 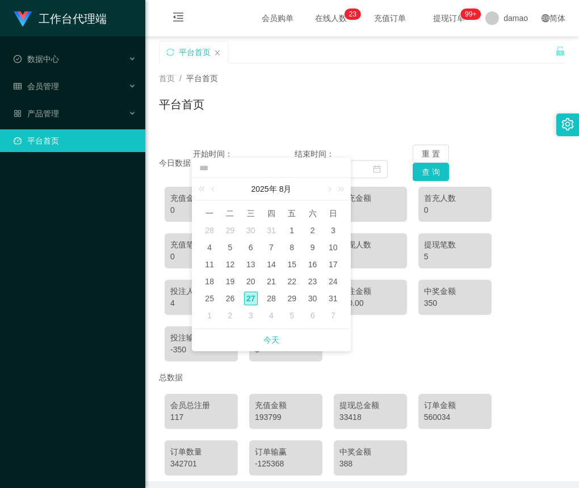 What do you see at coordinates (312, 265) in the screenshot?
I see `td: 2025年8月16日` at bounding box center [312, 265].